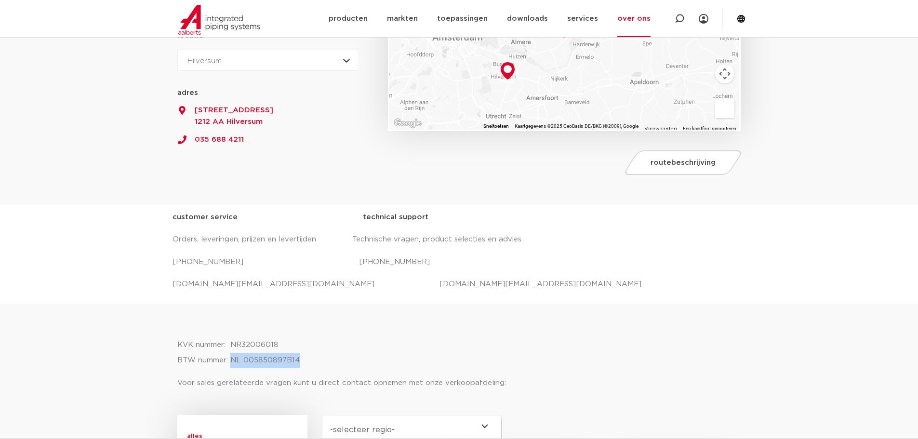 This screenshot has width=918, height=439. Describe the element at coordinates (682, 162) in the screenshot. I see `span: routebeschrijving` at that location.